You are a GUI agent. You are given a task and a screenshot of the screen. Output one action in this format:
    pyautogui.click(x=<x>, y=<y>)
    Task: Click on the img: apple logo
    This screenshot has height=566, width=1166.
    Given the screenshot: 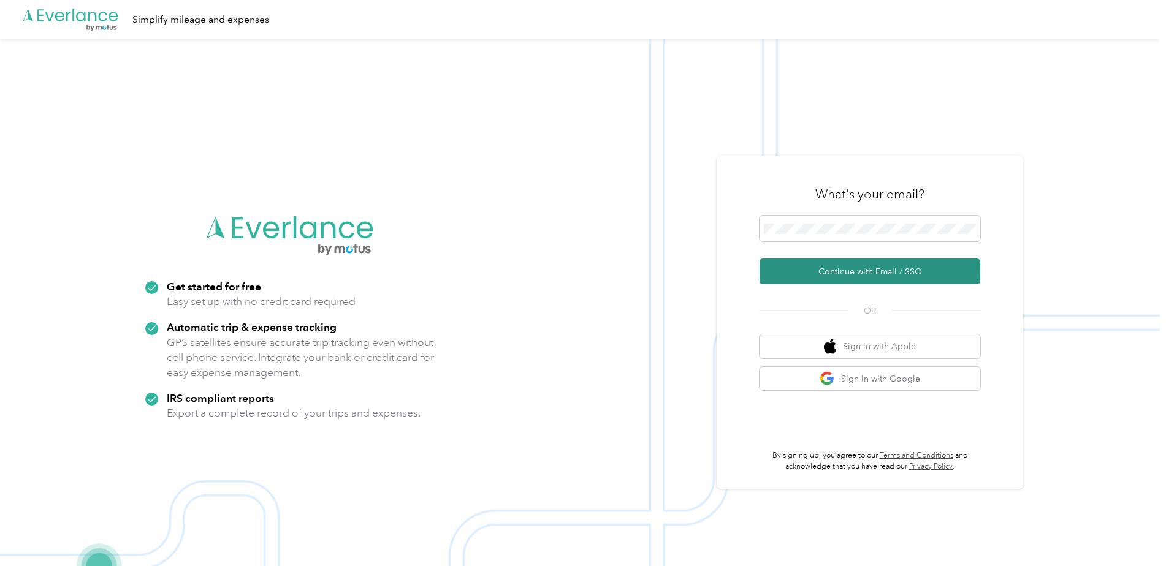 What is the action you would take?
    pyautogui.click(x=830, y=346)
    